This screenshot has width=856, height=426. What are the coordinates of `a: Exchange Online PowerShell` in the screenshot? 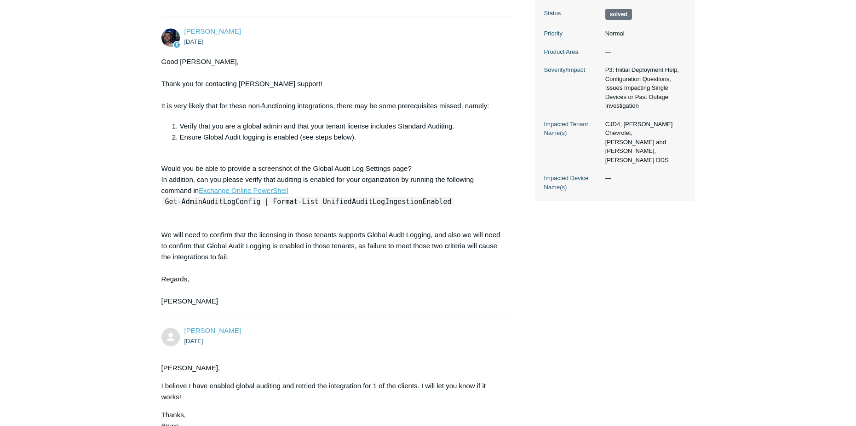 It's located at (243, 190).